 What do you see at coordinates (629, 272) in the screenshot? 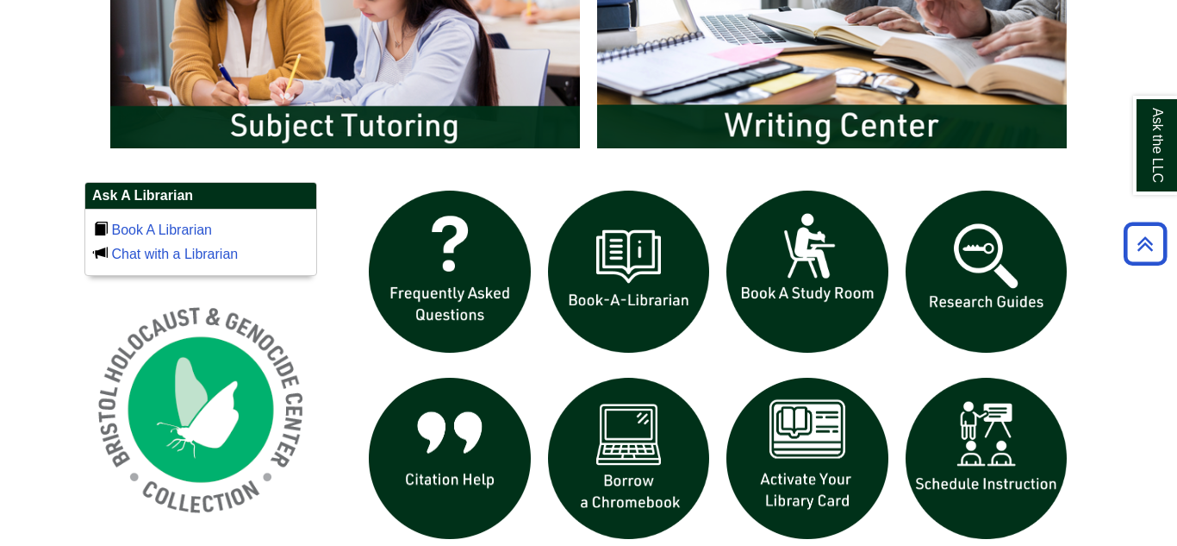
I see `img: Book a Librarian icon links to book a librarian web page` at bounding box center [629, 272].